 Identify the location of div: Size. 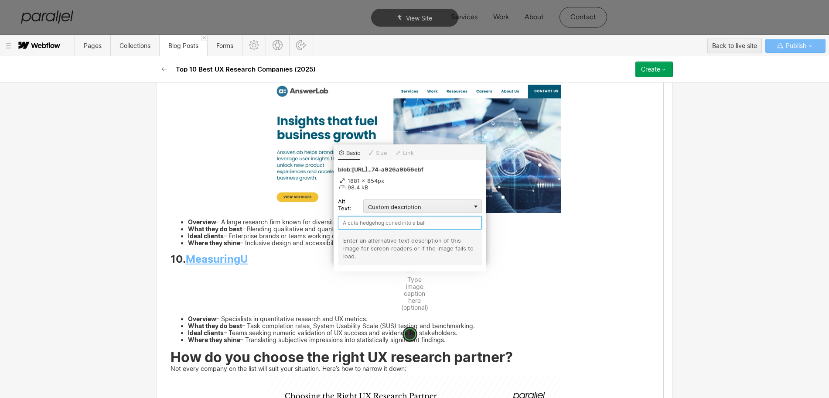
(381, 153).